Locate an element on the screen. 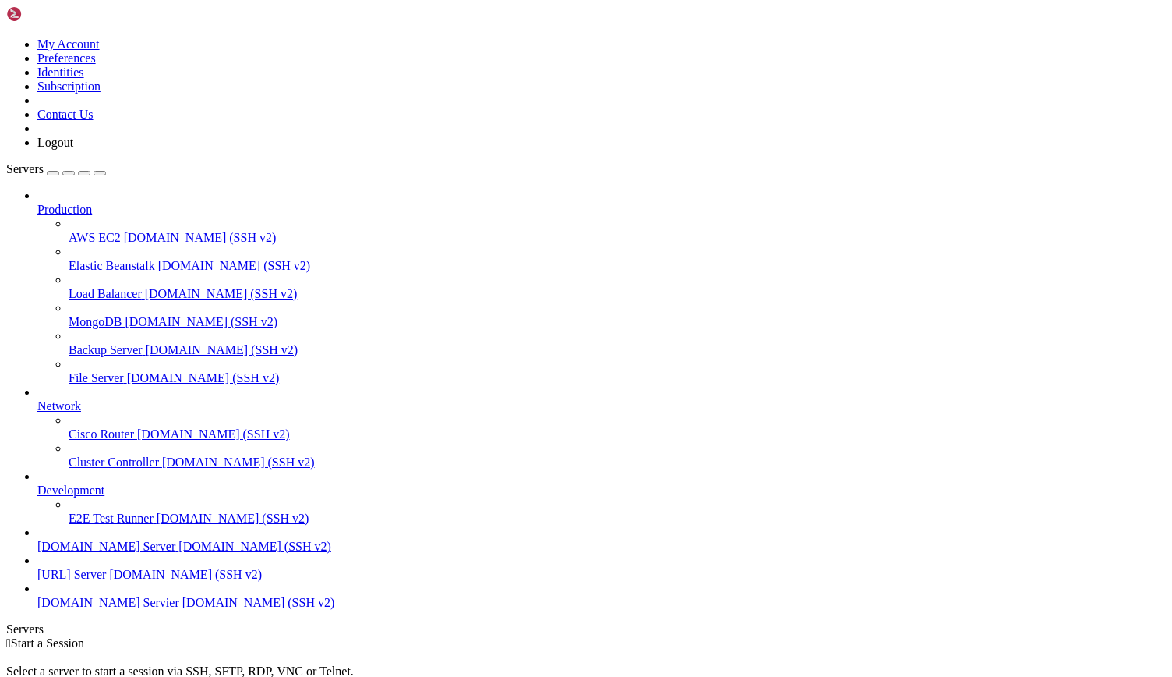 This screenshot has width=1172, height=677. span: AWS EC2 is located at coordinates (94, 237).